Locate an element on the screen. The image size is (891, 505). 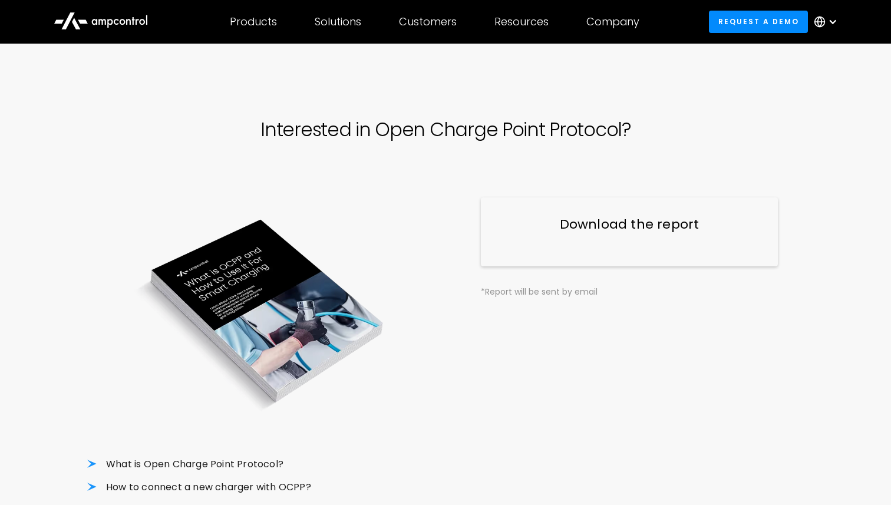
div: *Report will be sent by email is located at coordinates (629, 292).